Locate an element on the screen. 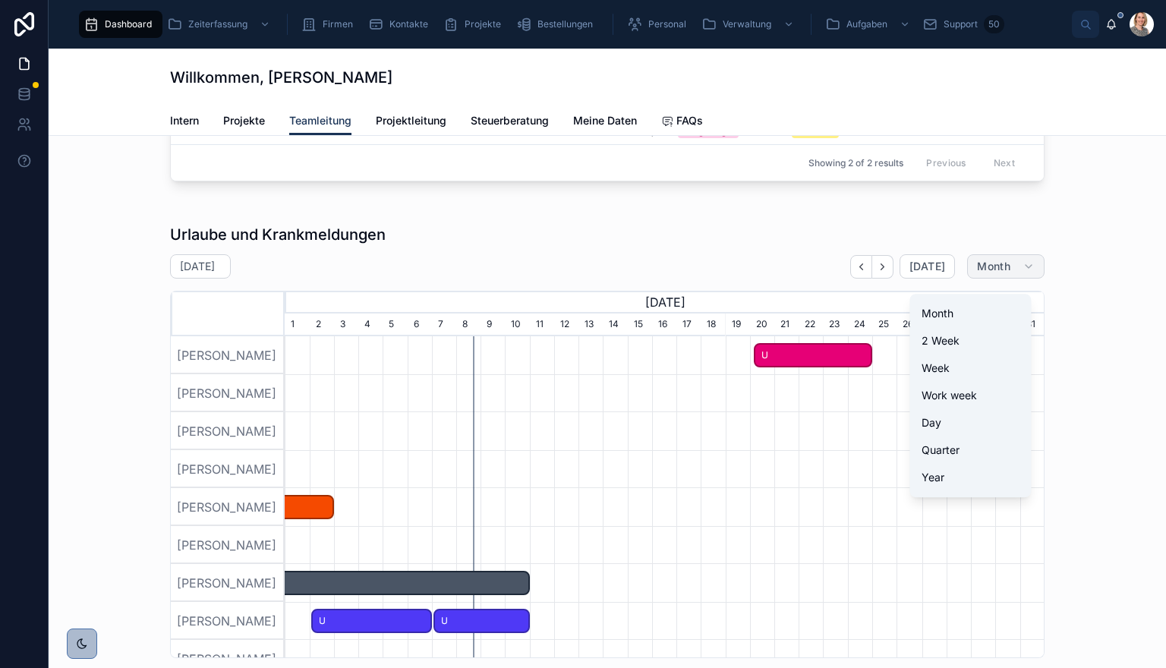  button: Week is located at coordinates (970, 368).